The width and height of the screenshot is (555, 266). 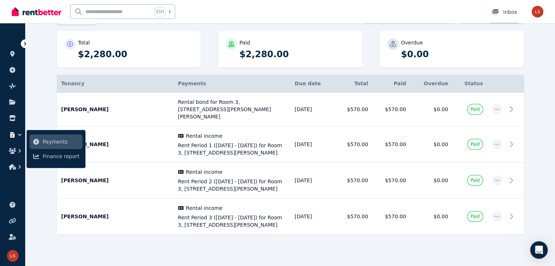 I want to click on div: Inbox, so click(x=504, y=12).